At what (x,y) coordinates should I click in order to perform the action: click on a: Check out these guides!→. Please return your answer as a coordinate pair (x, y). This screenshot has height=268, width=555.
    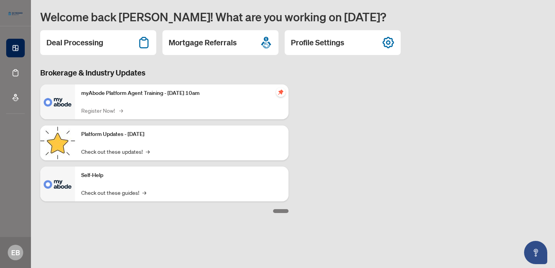
    Looking at the image, I should click on (114, 192).